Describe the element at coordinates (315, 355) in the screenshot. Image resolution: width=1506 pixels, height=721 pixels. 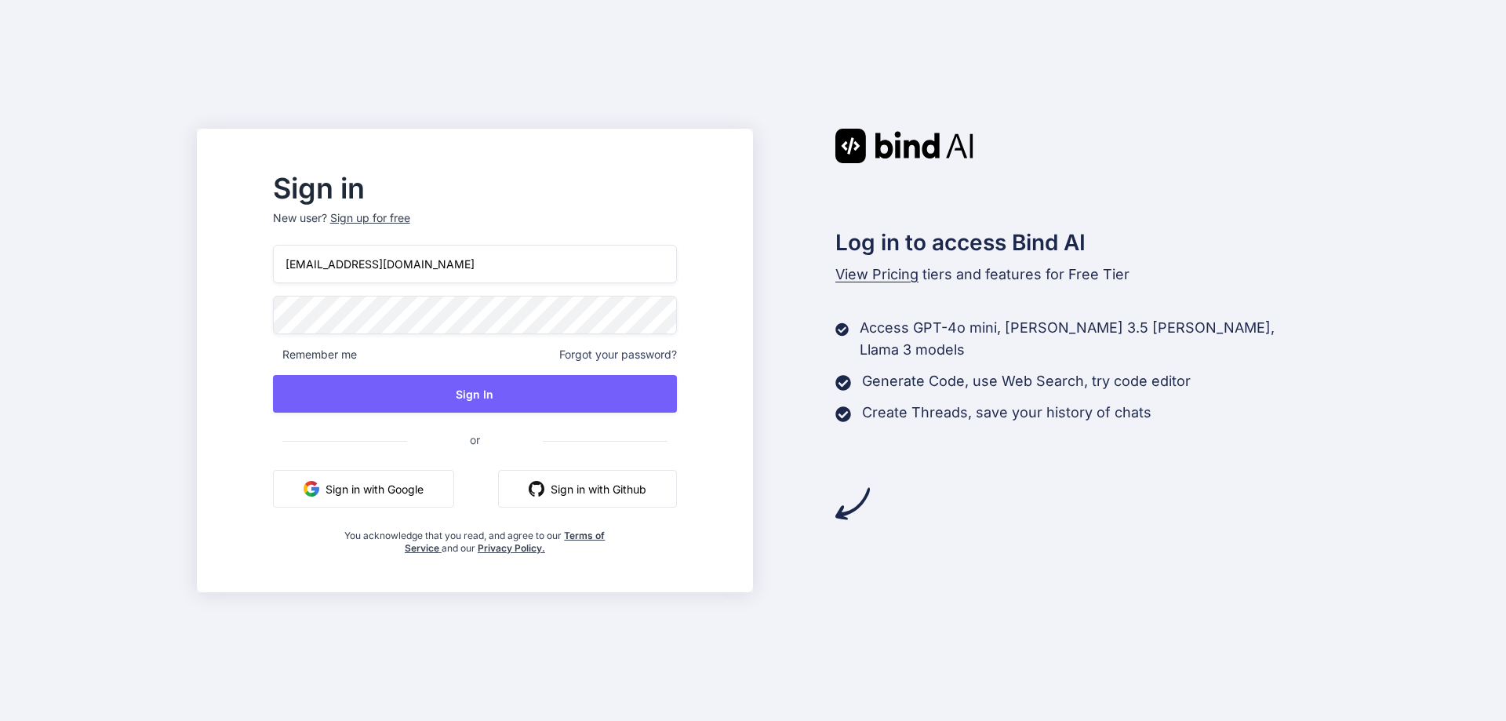
I see `span: Remember me` at that location.